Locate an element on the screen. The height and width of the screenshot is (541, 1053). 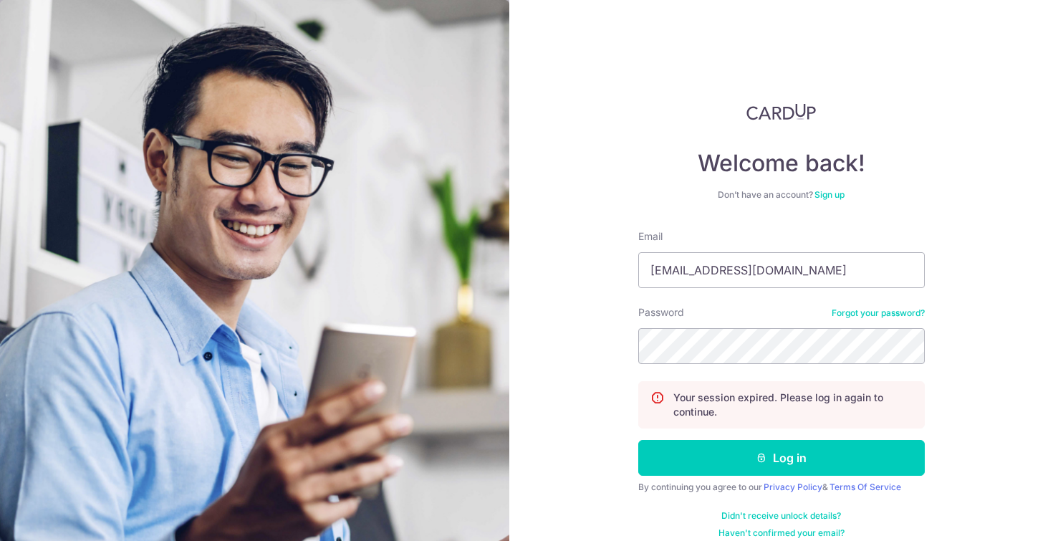
a: Forgot your password? is located at coordinates (878, 313).